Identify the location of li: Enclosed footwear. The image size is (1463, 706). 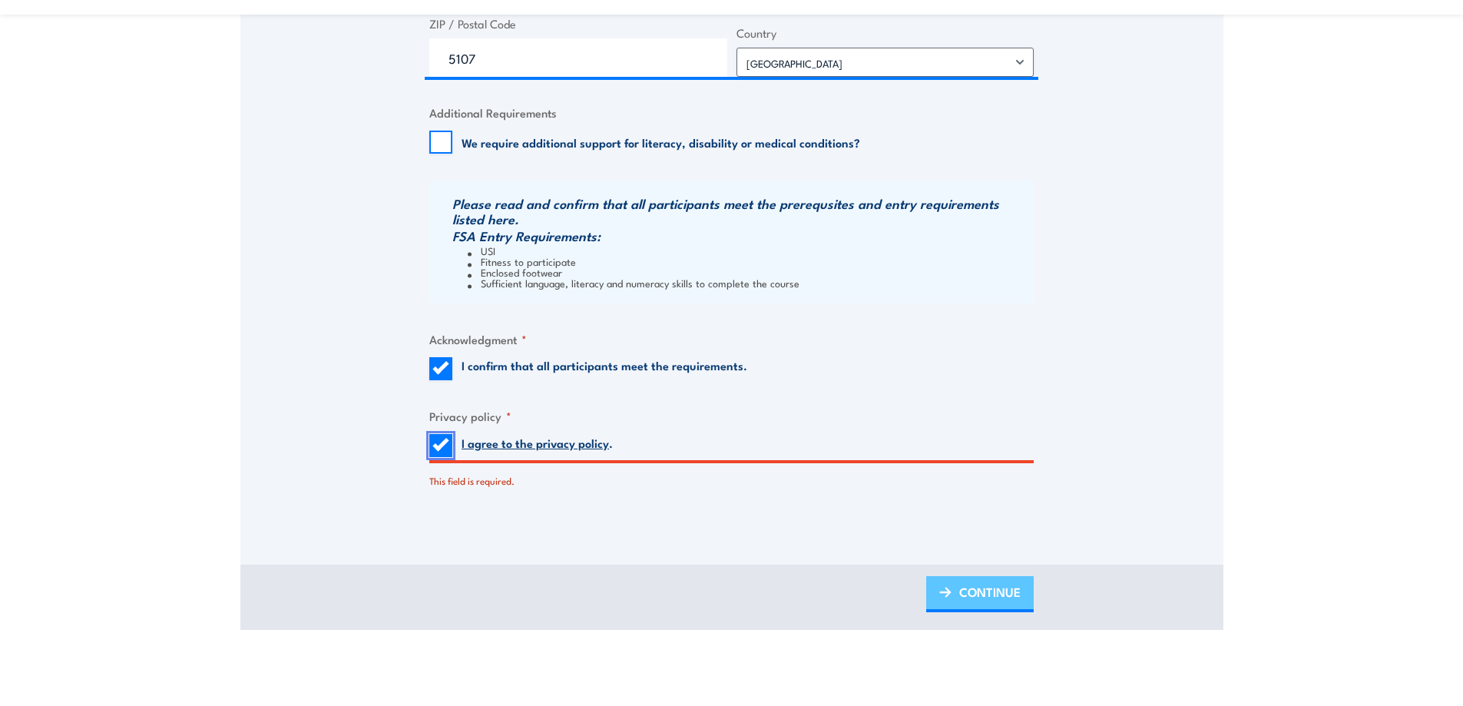
(749, 272).